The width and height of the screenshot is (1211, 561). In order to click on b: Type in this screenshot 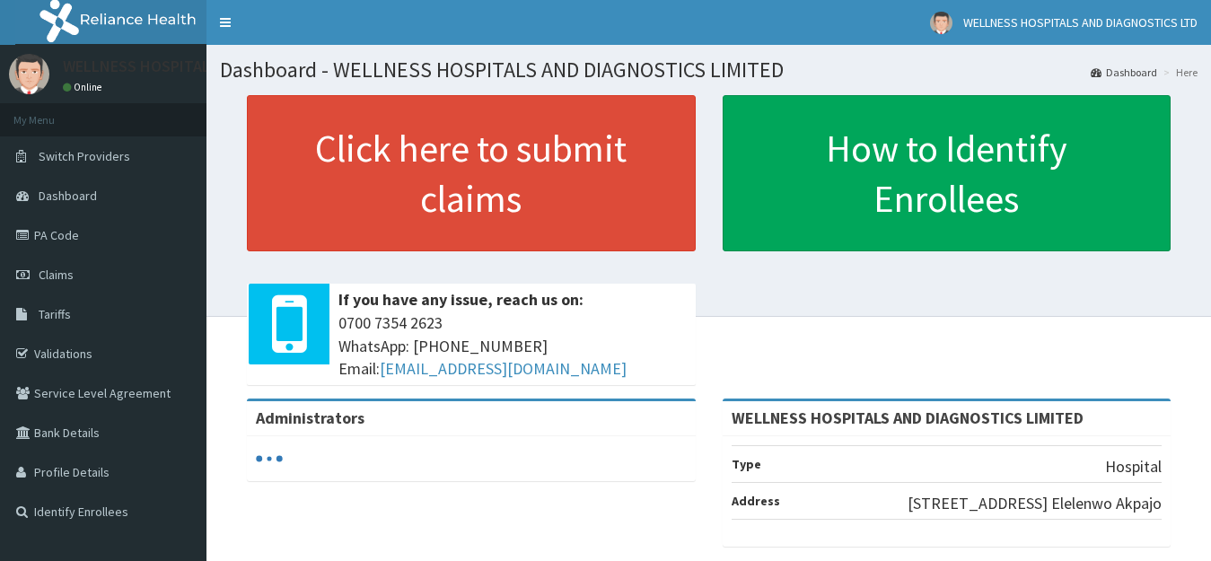, I will do `click(746, 464)`.